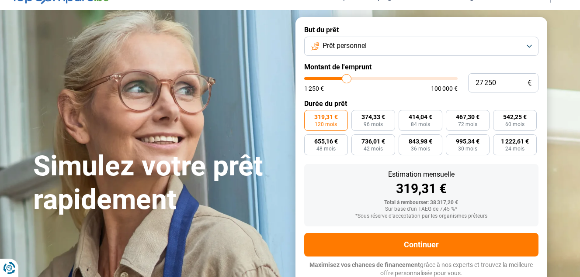 Image resolution: width=580 pixels, height=277 pixels. What do you see at coordinates (420, 142) in the screenshot?
I see `span: 843,98 €` at bounding box center [420, 142].